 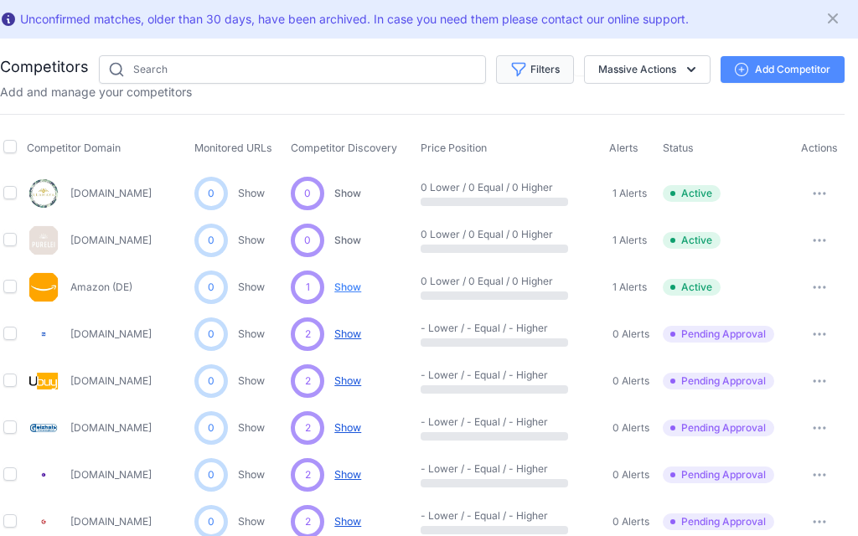 What do you see at coordinates (819, 147) in the screenshot?
I see `span: Actions` at bounding box center [819, 147].